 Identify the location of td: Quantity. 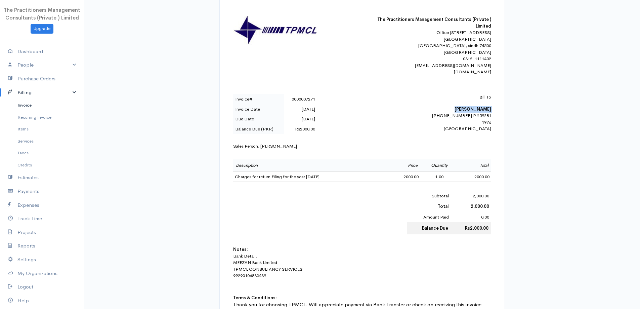
(439, 165).